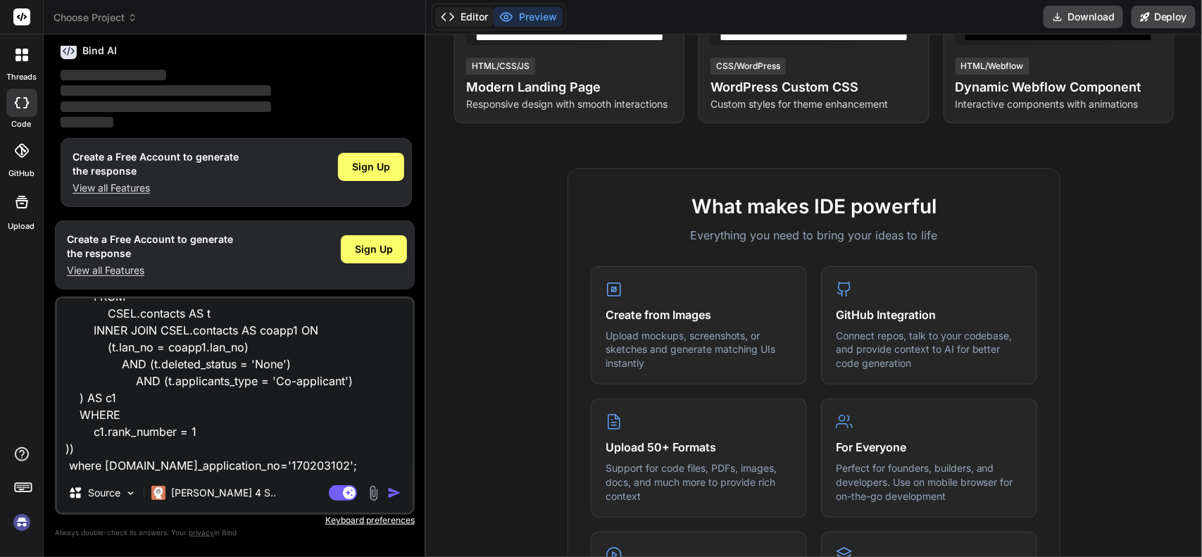 This screenshot has height=557, width=1202. Describe the element at coordinates (130, 493) in the screenshot. I see `img: Pick Models` at that location.